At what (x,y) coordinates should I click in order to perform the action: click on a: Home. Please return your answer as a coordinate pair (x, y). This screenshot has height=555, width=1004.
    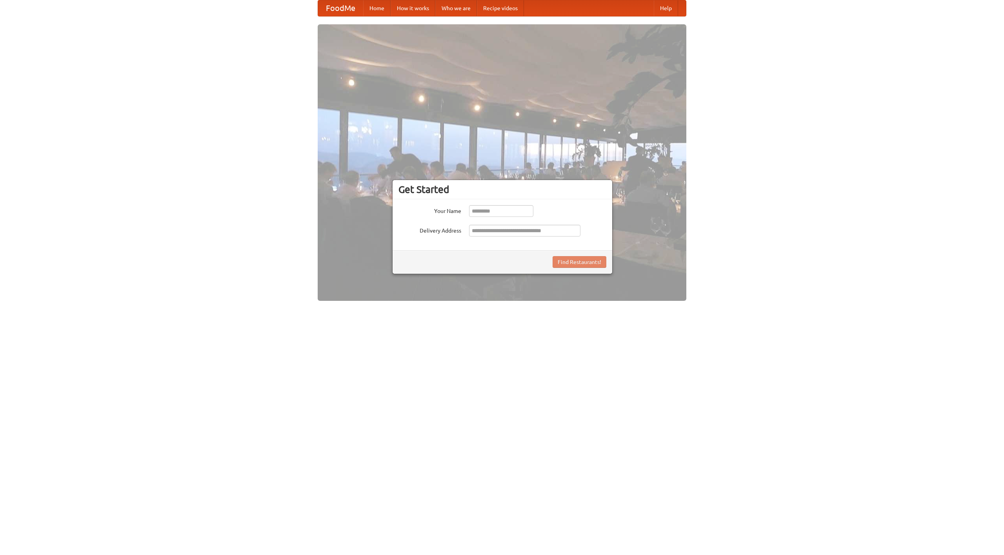
    Looking at the image, I should click on (377, 8).